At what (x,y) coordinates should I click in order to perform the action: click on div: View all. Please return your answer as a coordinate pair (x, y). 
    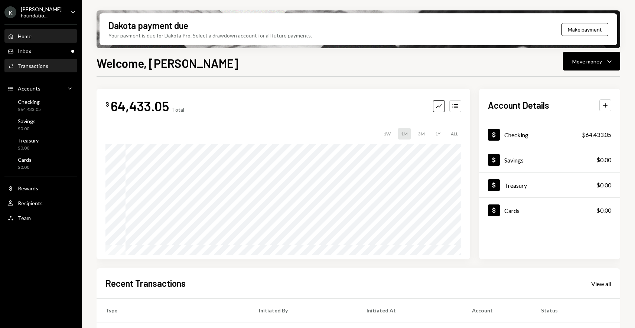
    Looking at the image, I should click on (601, 284).